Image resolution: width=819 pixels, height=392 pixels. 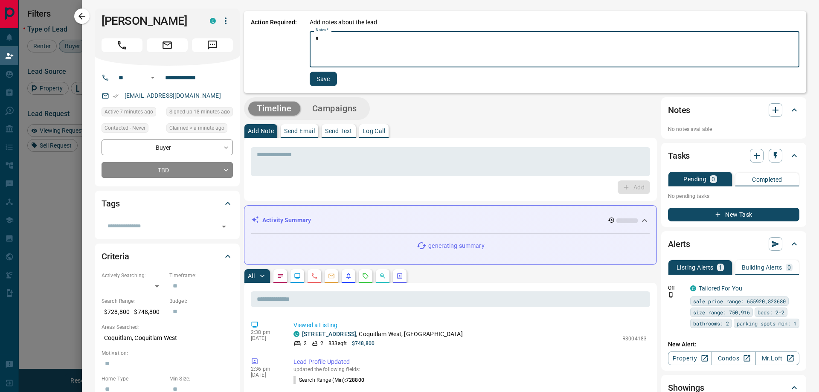 I want to click on p: Send Text, so click(x=339, y=131).